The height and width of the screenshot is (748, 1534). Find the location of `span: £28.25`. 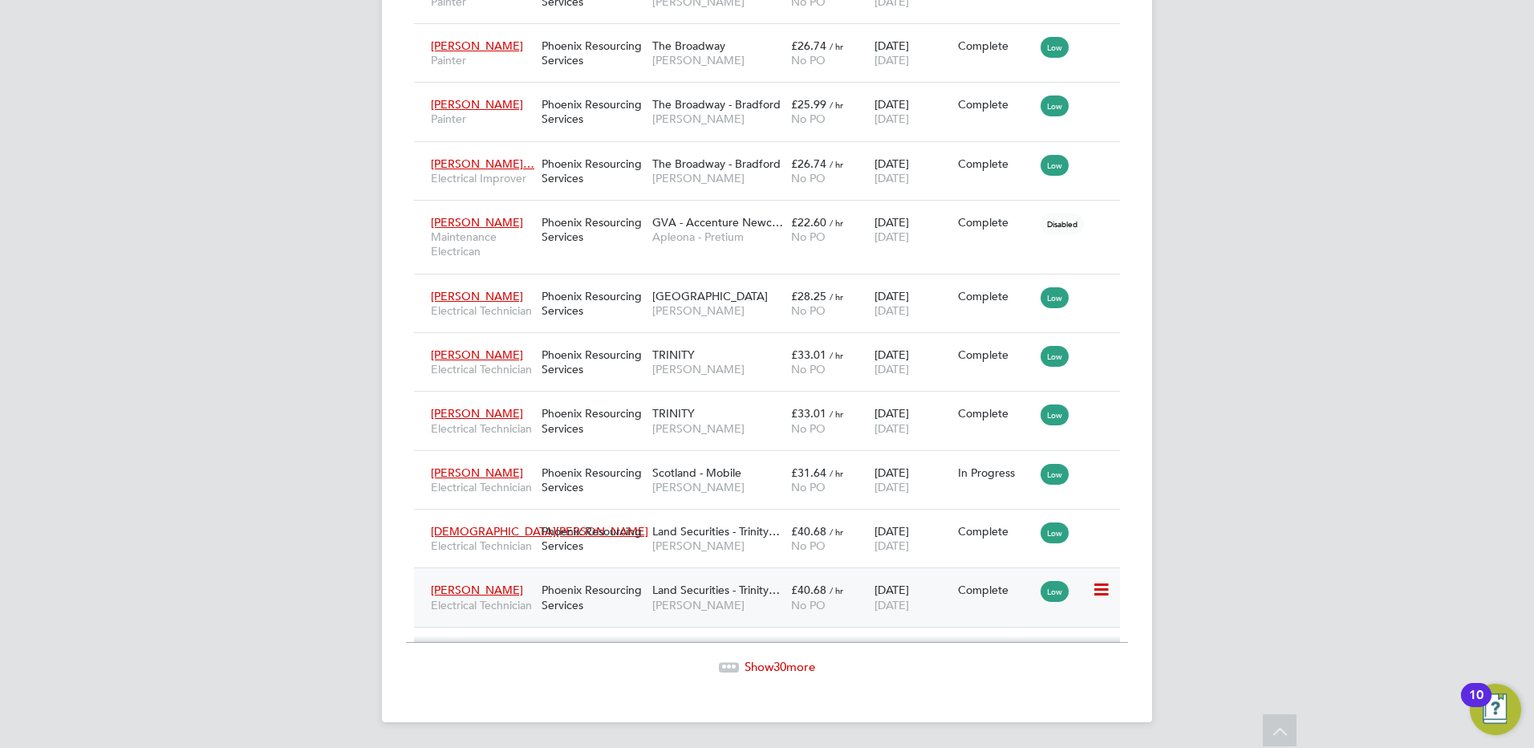

span: £28.25 is located at coordinates (809, 296).